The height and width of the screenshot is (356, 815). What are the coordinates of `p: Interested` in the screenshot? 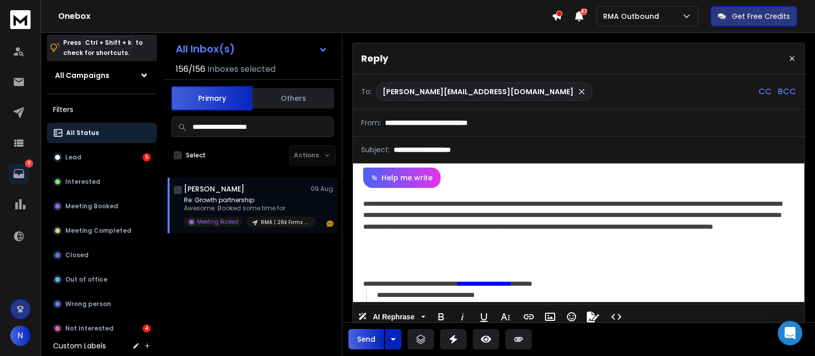 It's located at (83, 182).